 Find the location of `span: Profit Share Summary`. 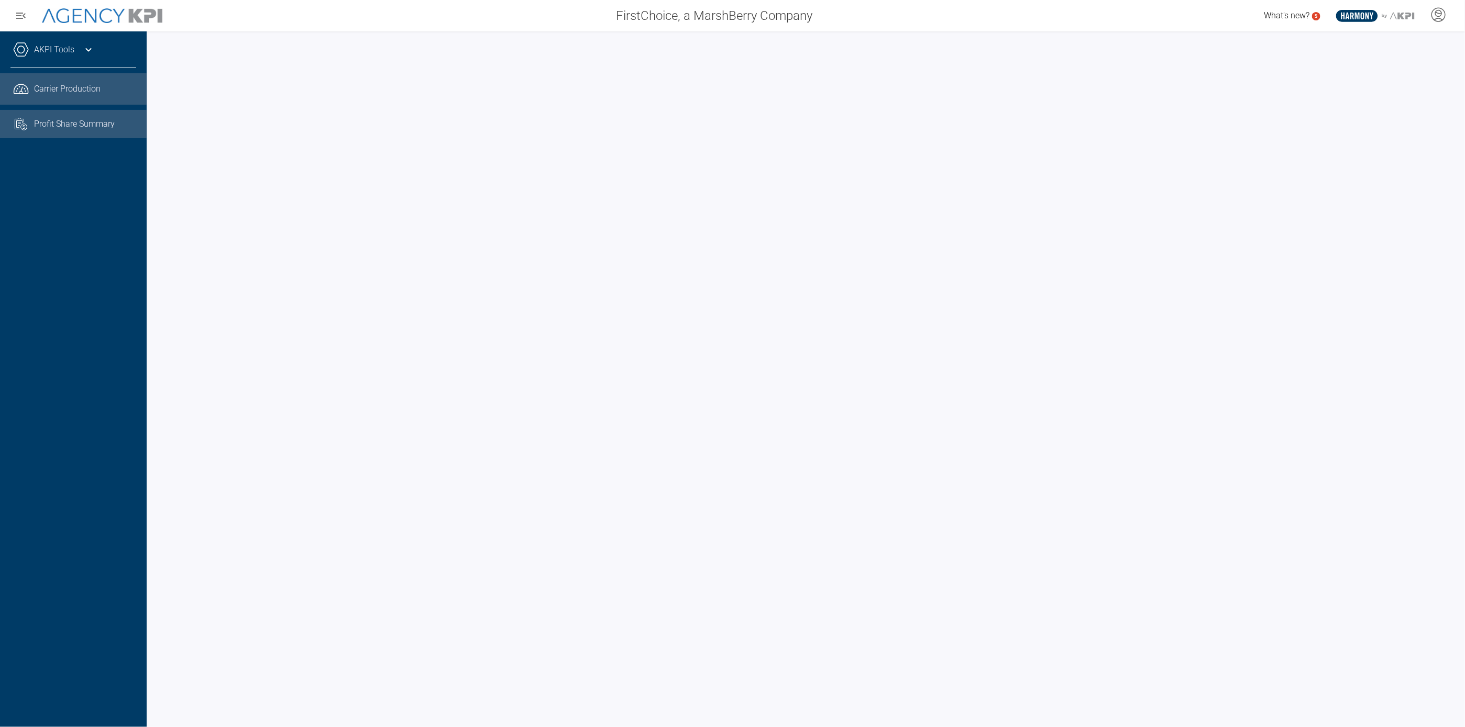

span: Profit Share Summary is located at coordinates (74, 124).